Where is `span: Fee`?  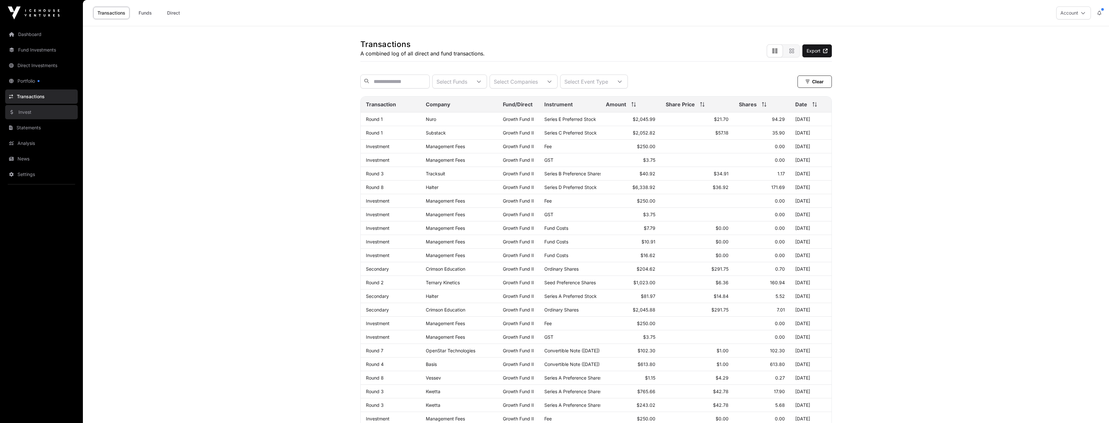
span: Fee is located at coordinates (548, 418).